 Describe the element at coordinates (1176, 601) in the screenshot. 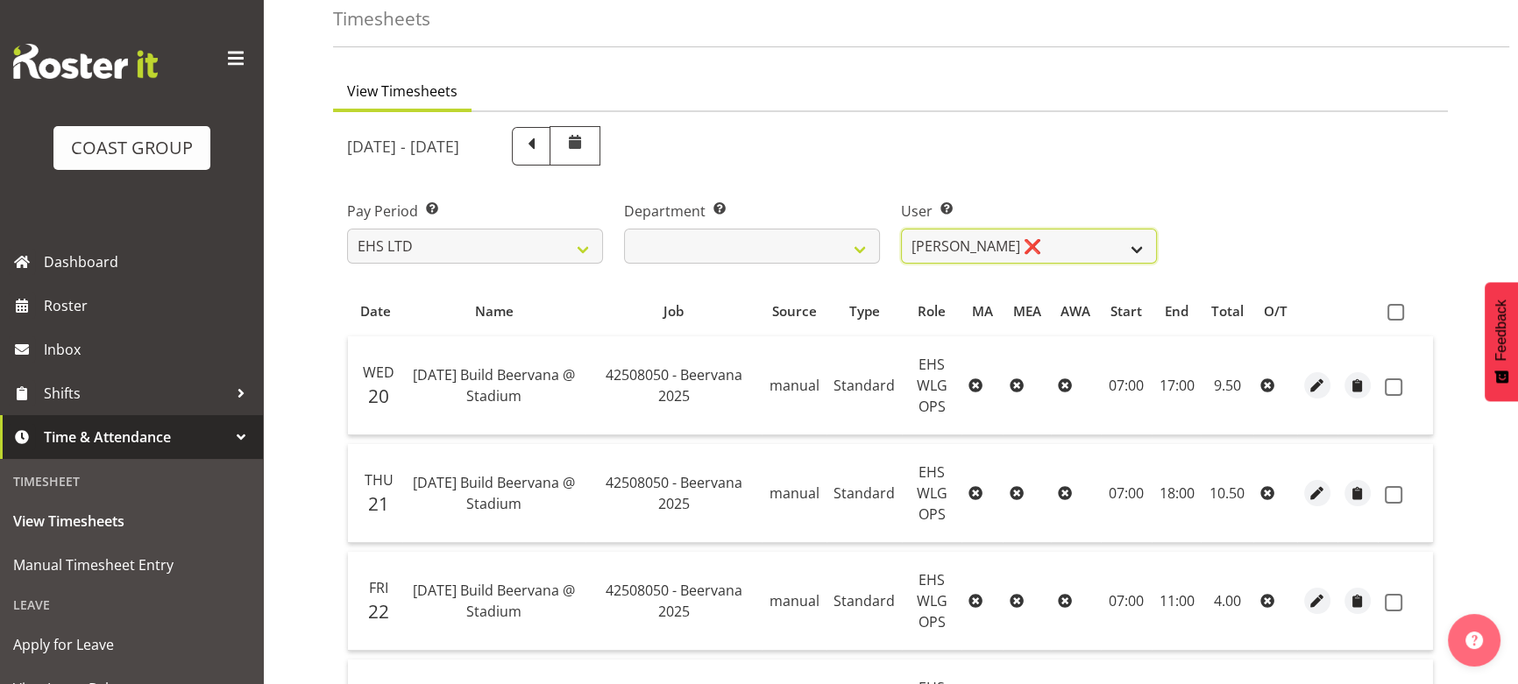

I see `td: 11:00` at that location.